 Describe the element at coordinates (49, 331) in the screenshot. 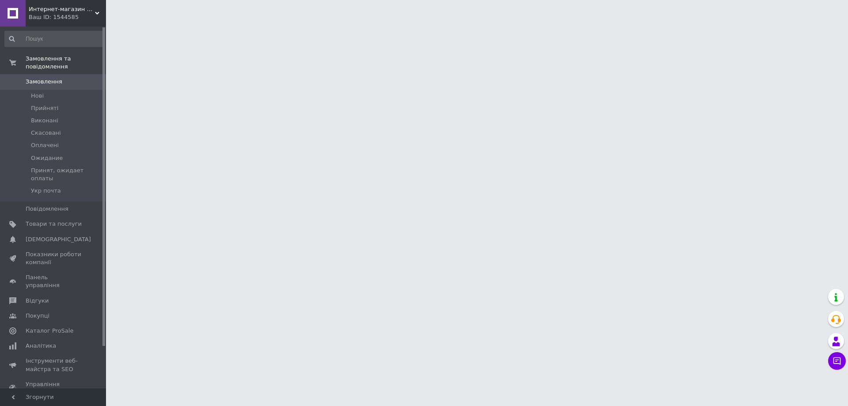

I see `span: Каталог ProSale` at that location.